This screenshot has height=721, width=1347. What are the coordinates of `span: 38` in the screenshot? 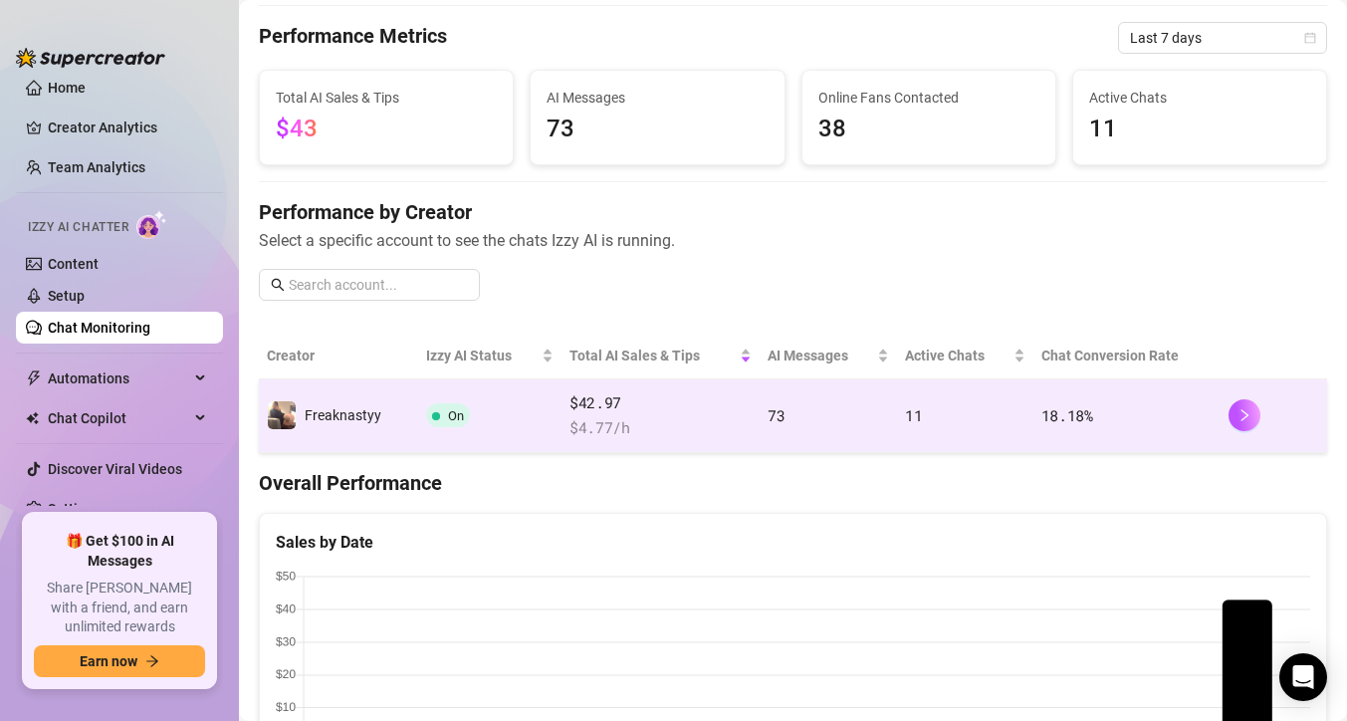 It's located at (929, 129).